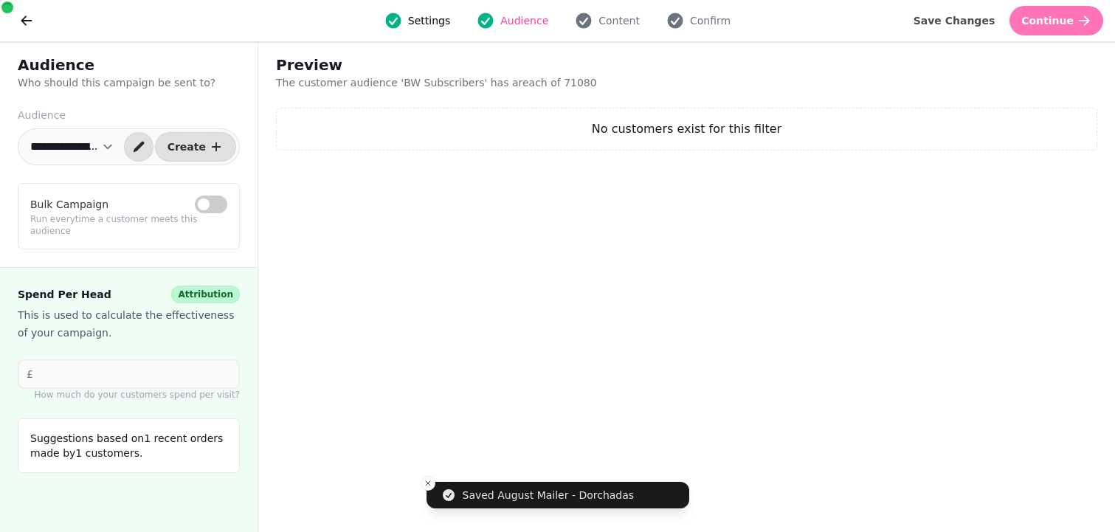  Describe the element at coordinates (619, 21) in the screenshot. I see `span: Content` at that location.